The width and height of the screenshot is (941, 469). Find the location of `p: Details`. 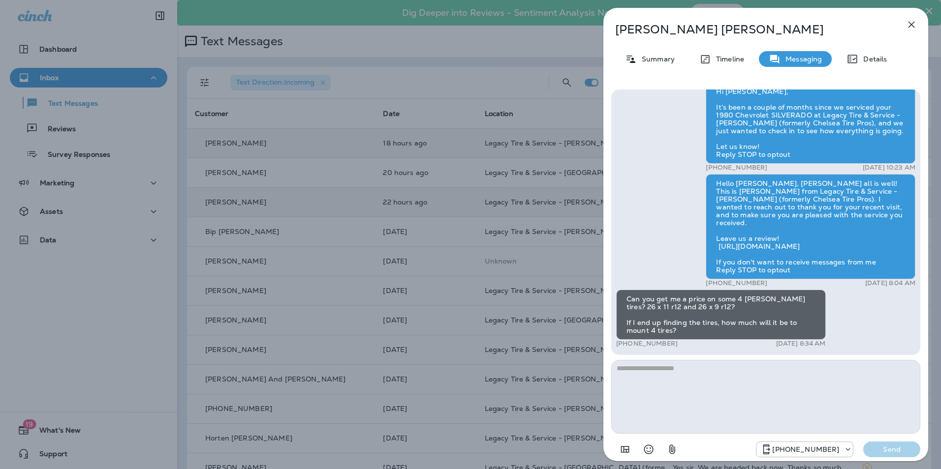

p: Details is located at coordinates (872, 59).